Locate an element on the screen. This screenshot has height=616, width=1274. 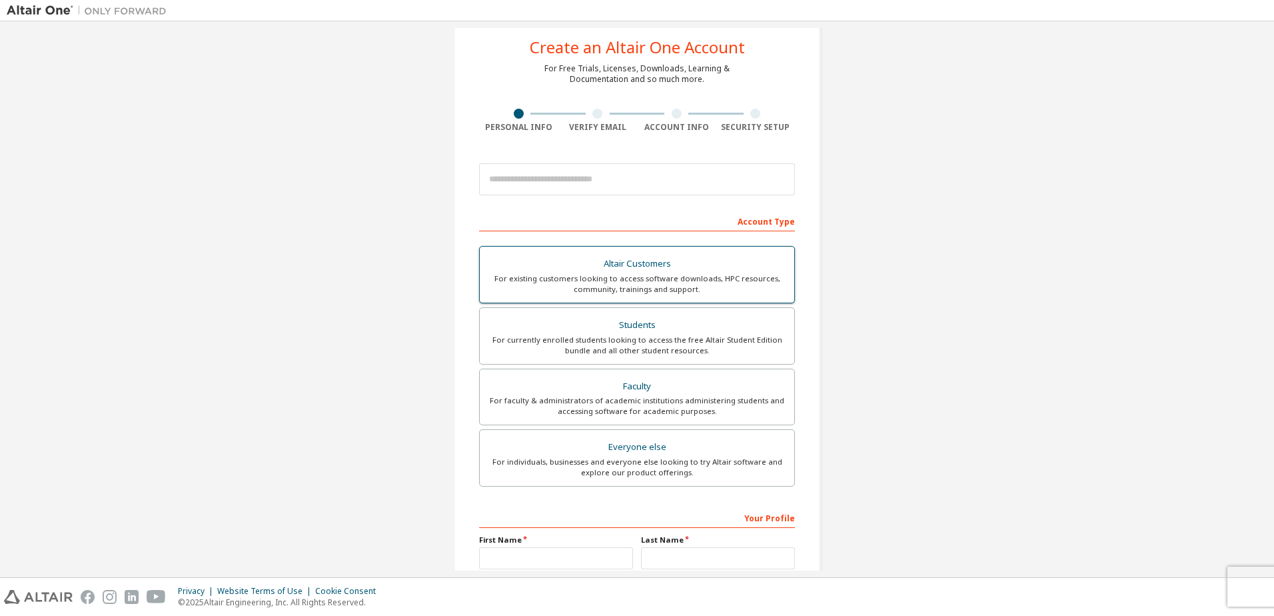
div: Your Profile is located at coordinates (637, 517).